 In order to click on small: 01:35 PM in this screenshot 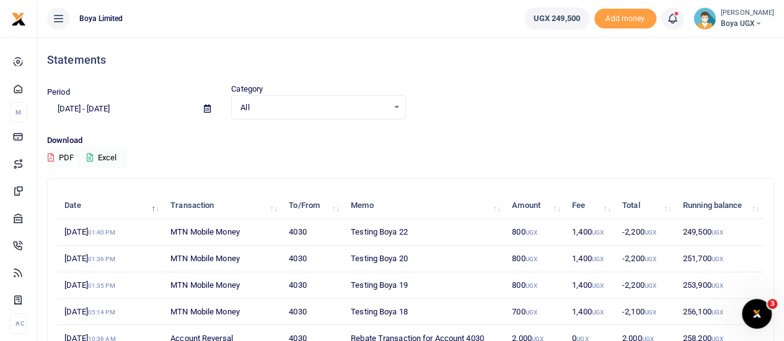, I will do `click(102, 286)`.